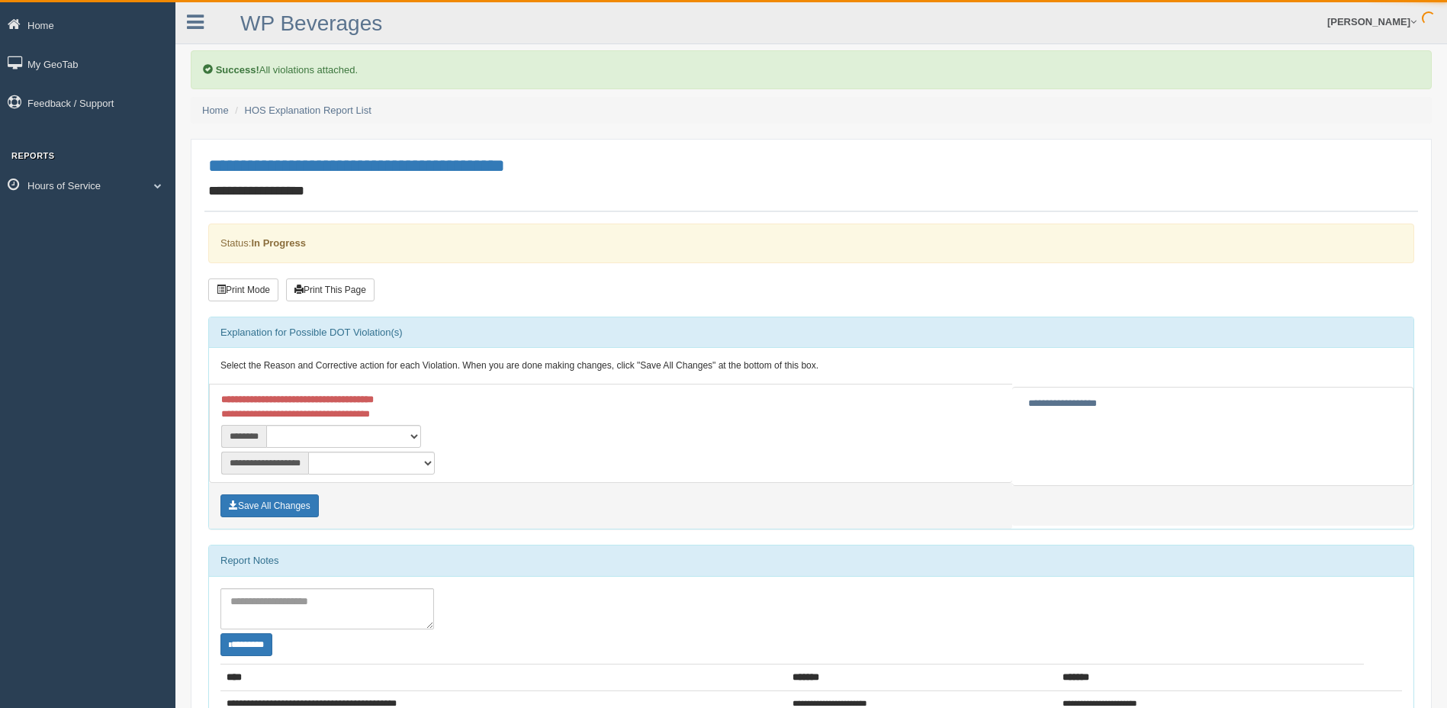 This screenshot has width=1447, height=708. I want to click on div: Select the Reason and Corrective action for each Violation. When you are done making changes, cli..., so click(811, 366).